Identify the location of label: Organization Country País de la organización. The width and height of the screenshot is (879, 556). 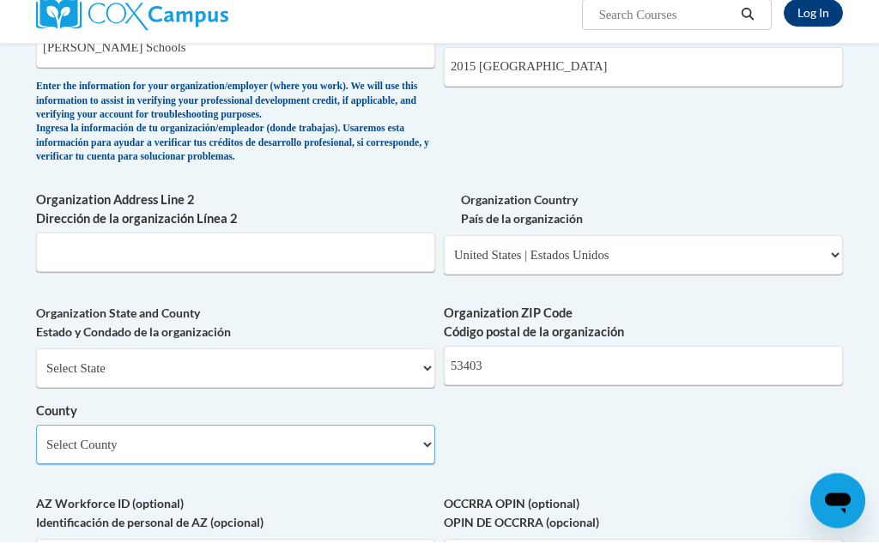
(643, 224).